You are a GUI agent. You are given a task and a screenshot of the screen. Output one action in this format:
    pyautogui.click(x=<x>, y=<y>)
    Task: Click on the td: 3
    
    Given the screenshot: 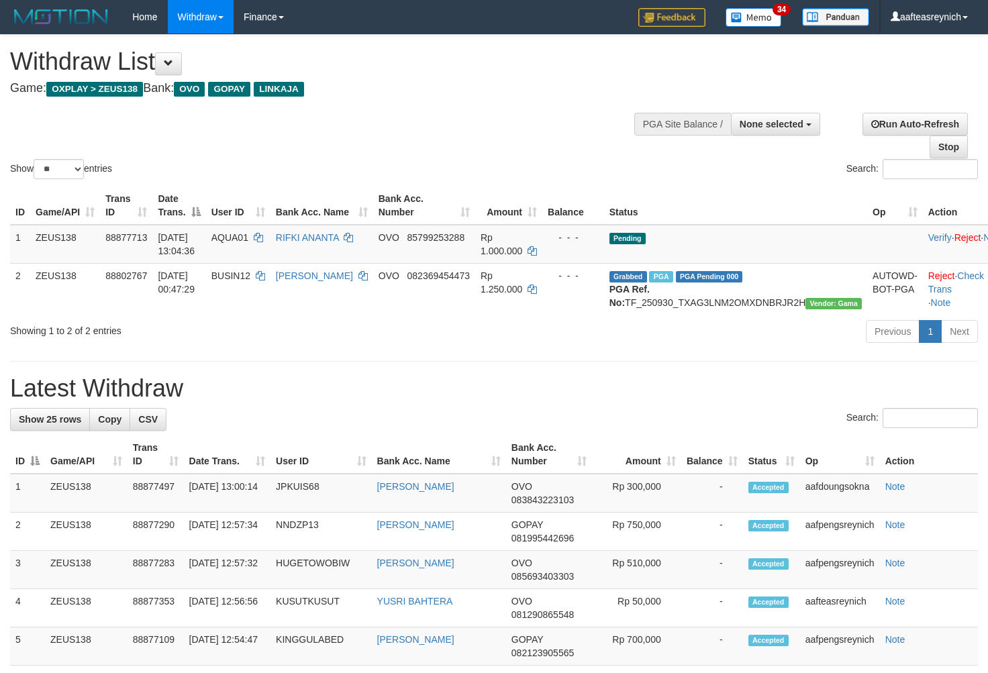 What is the action you would take?
    pyautogui.click(x=28, y=570)
    